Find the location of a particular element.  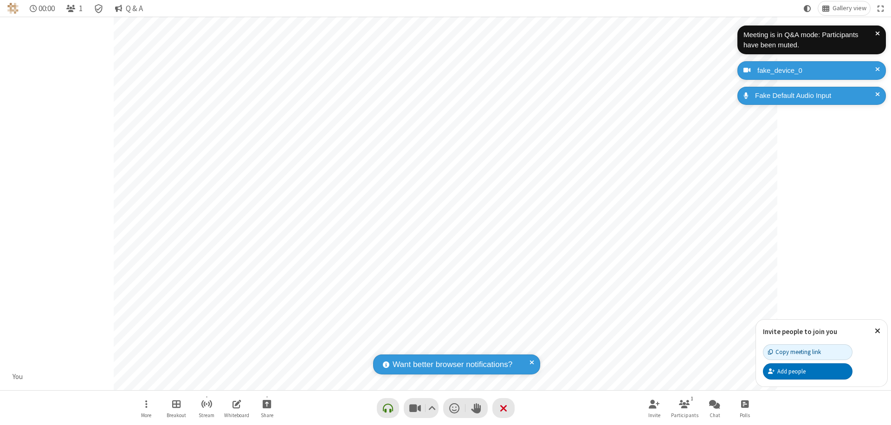

span: Invite is located at coordinates (654, 415).